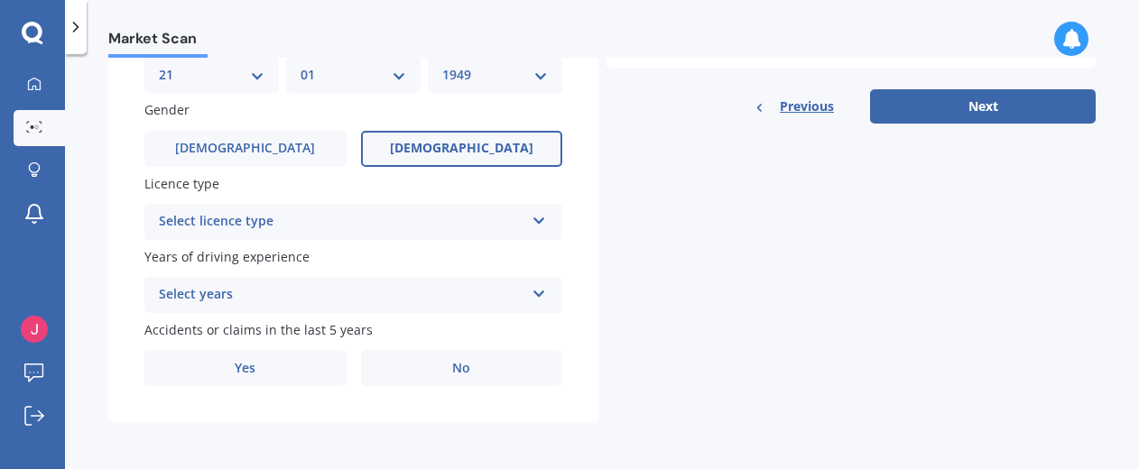 The width and height of the screenshot is (1139, 469). What do you see at coordinates (245, 368) in the screenshot?
I see `span: Yes` at bounding box center [245, 368].